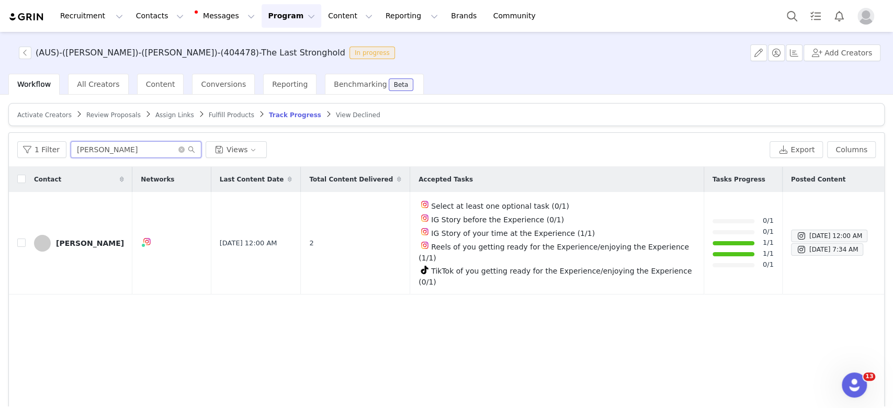  I want to click on span: Select at least one optional task (0/1), so click(500, 206).